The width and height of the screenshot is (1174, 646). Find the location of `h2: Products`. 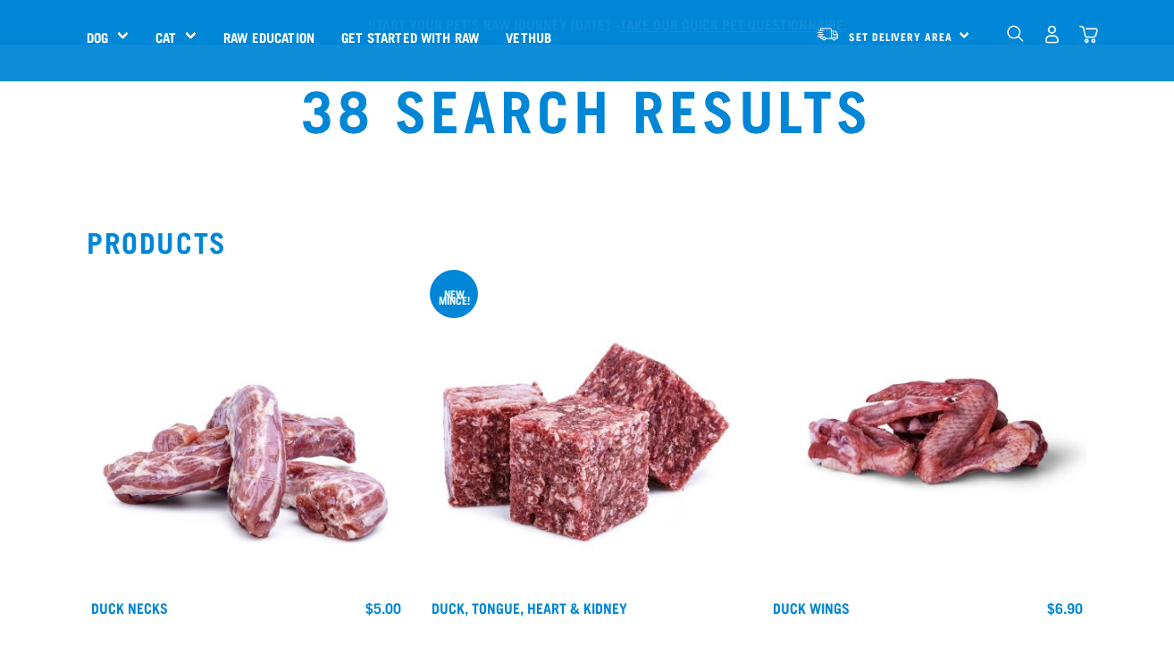

h2: Products is located at coordinates (587, 241).